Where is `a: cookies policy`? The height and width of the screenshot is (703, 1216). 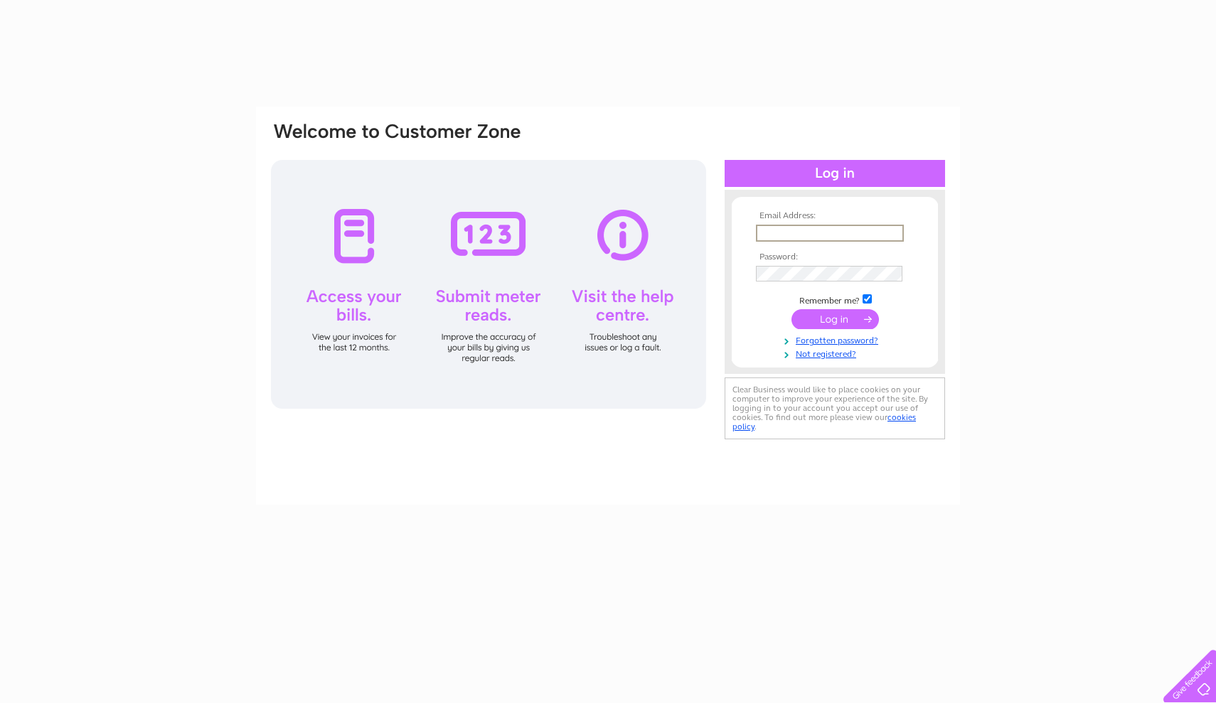 a: cookies policy is located at coordinates (824, 422).